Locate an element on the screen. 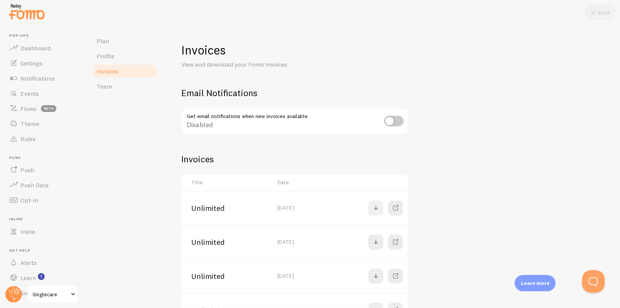 This screenshot has width=620, height=308. span: Get Help is located at coordinates (46, 251).